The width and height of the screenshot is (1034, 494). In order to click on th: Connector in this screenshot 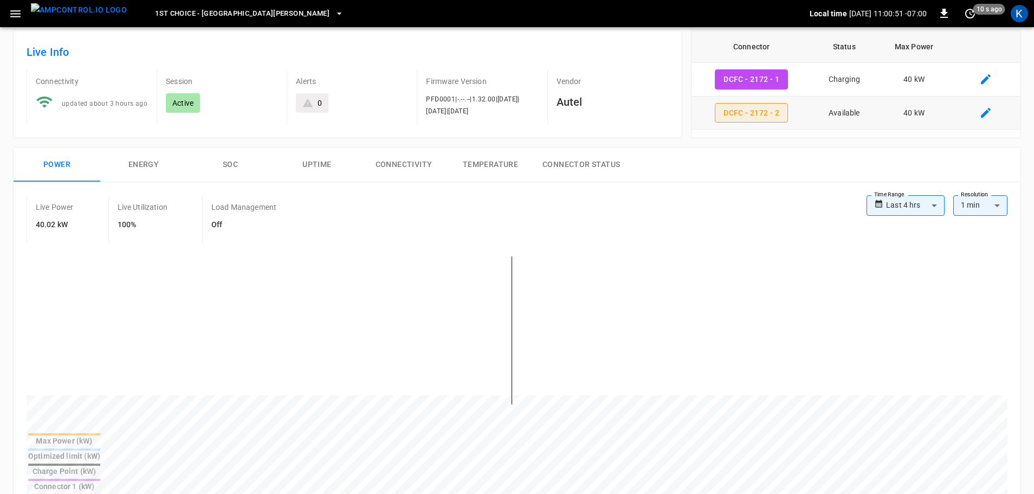, I will do `click(752, 47)`.